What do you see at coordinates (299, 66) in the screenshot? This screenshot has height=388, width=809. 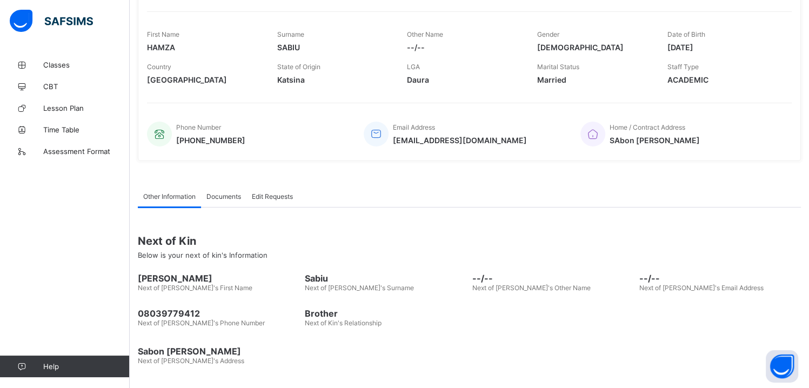 I see `span: State of Origin` at bounding box center [299, 66].